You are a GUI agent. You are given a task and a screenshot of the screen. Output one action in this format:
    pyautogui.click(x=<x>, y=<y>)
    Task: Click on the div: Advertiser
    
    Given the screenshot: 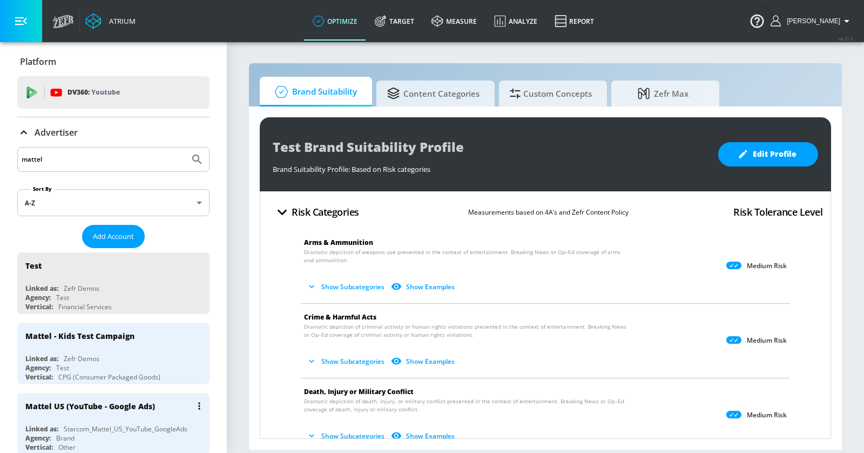 What is the action you would take?
    pyautogui.click(x=113, y=132)
    